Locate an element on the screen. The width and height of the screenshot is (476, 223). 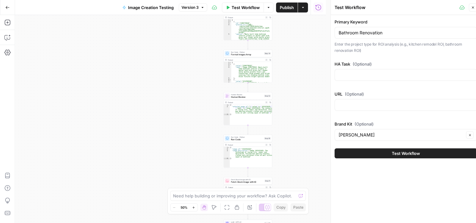
div: Fetch Stock Image with IDFetch Stock Image with IDStep 11Output is located at coordinates (248, 194).